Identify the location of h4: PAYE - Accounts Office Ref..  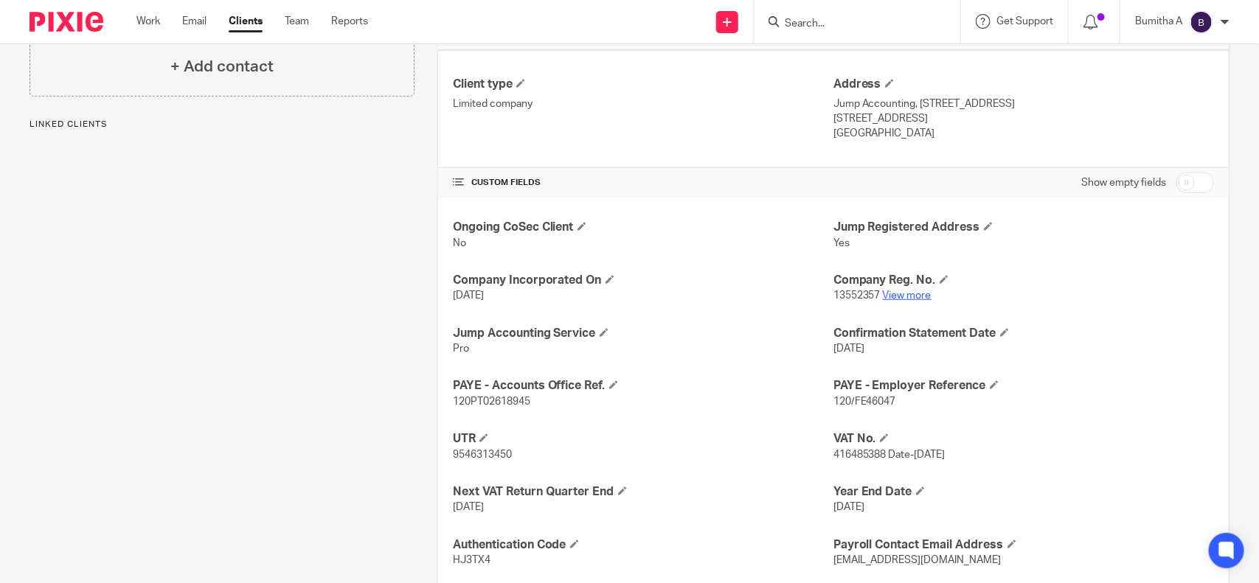
(643, 386).